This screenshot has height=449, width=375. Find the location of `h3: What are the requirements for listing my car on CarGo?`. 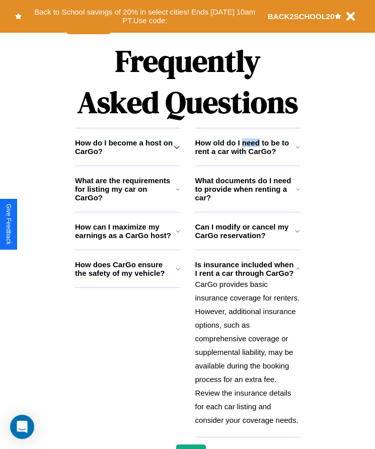

h3: What are the requirements for listing my car on CarGo? is located at coordinates (125, 189).